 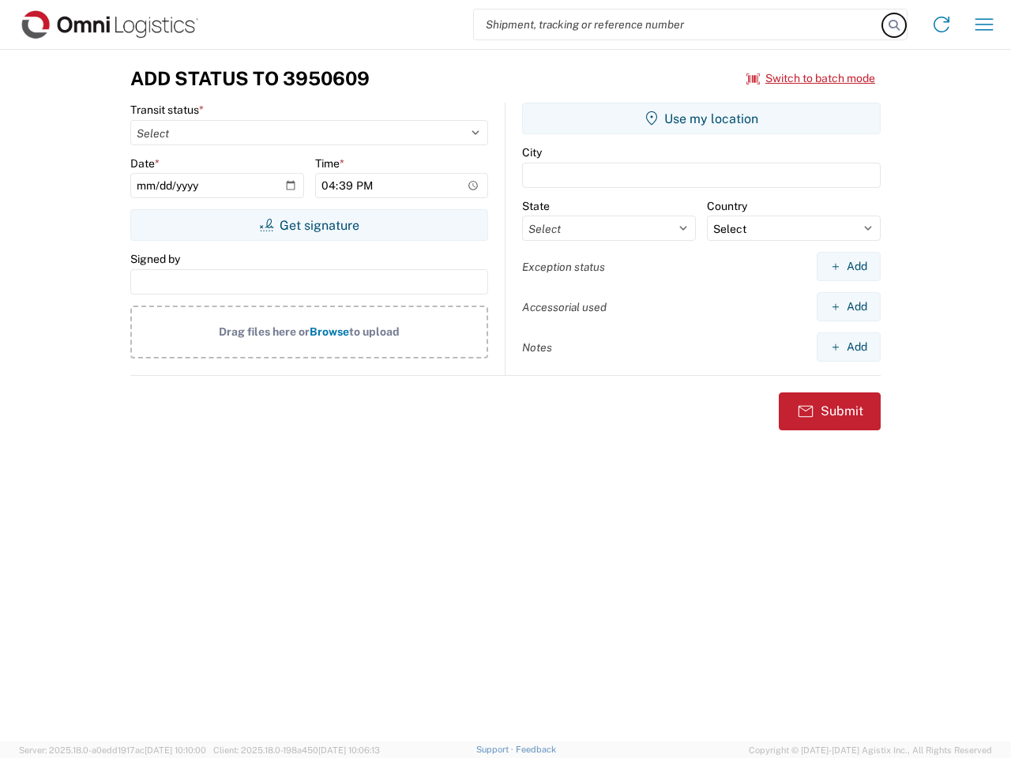 What do you see at coordinates (329, 163) in the screenshot?
I see `label: Time` at bounding box center [329, 163].